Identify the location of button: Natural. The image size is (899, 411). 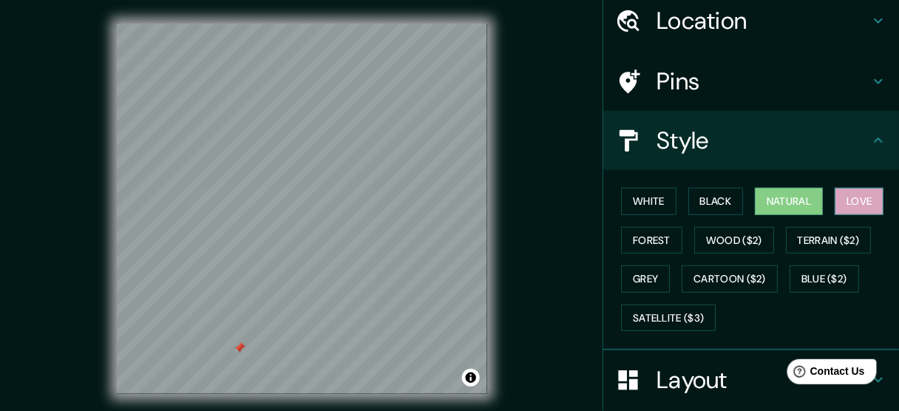
(789, 201).